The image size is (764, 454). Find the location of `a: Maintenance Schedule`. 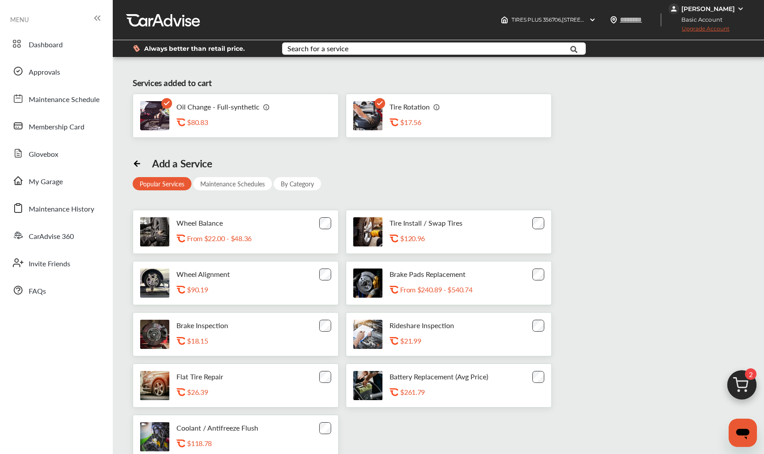

a: Maintenance Schedule is located at coordinates (56, 99).